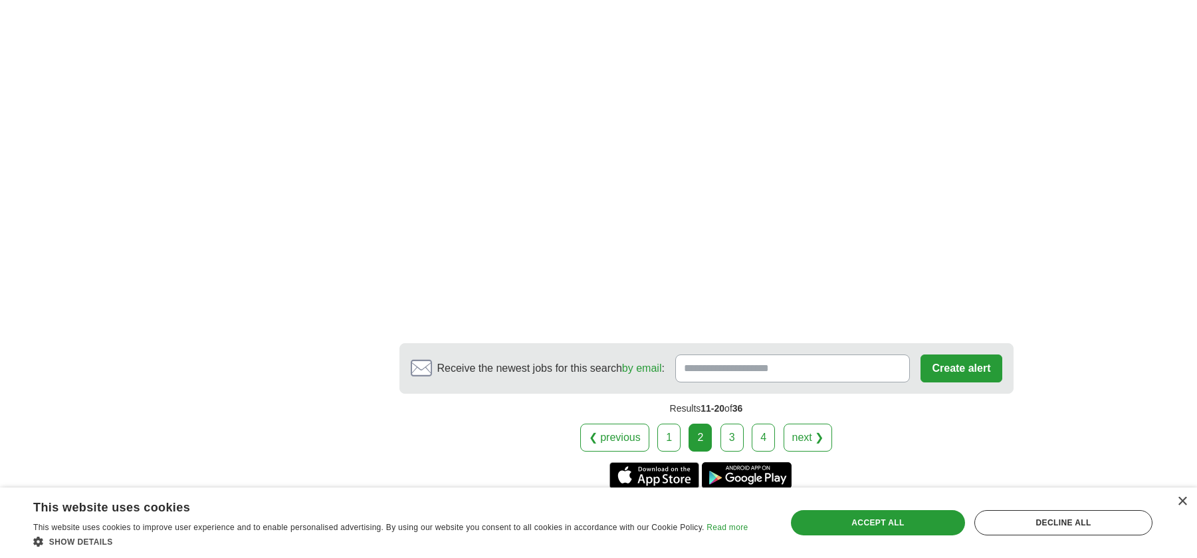  Describe the element at coordinates (1182, 501) in the screenshot. I see `div: Close` at that location.